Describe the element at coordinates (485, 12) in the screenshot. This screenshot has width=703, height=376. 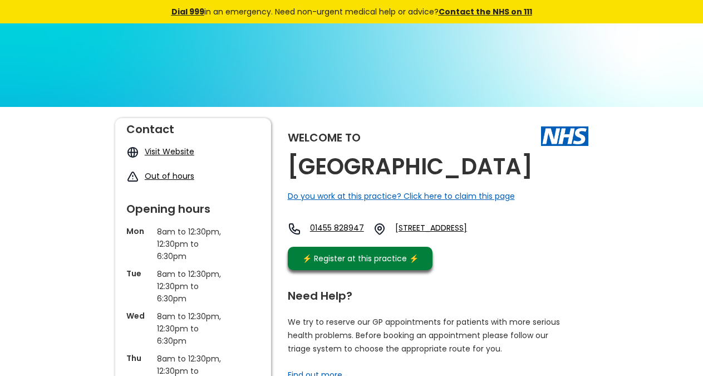
I see `a: Contact the NHS on 111` at that location.